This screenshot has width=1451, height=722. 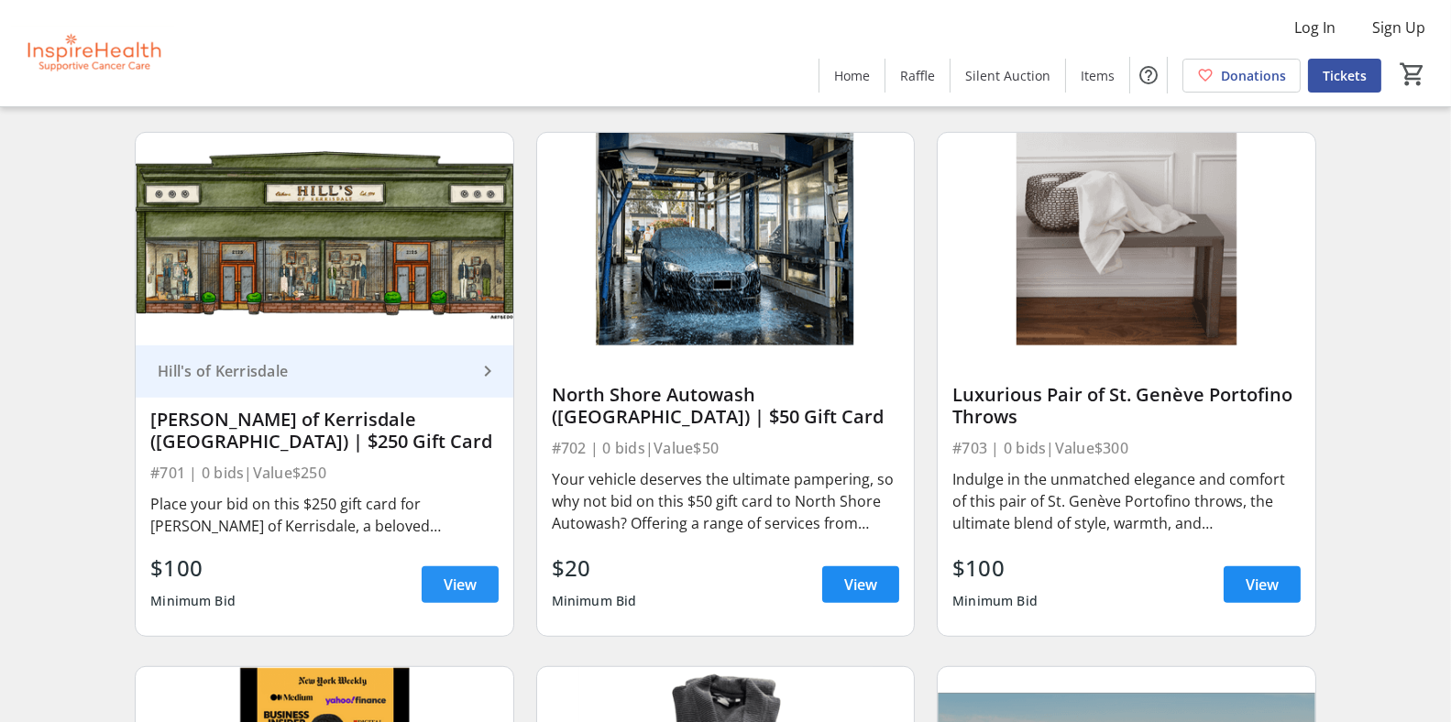 I want to click on span: Raffle, so click(x=918, y=75).